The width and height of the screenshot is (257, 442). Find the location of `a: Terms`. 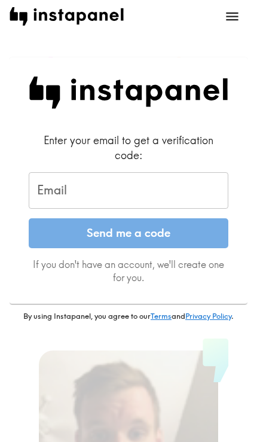

a: Terms is located at coordinates (161, 316).